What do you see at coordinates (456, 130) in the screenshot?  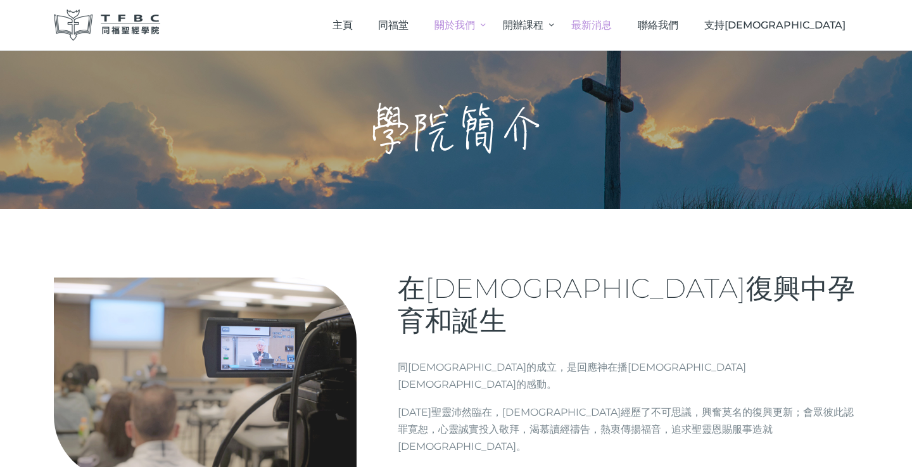 I see `h1: 學院簡介` at bounding box center [456, 130].